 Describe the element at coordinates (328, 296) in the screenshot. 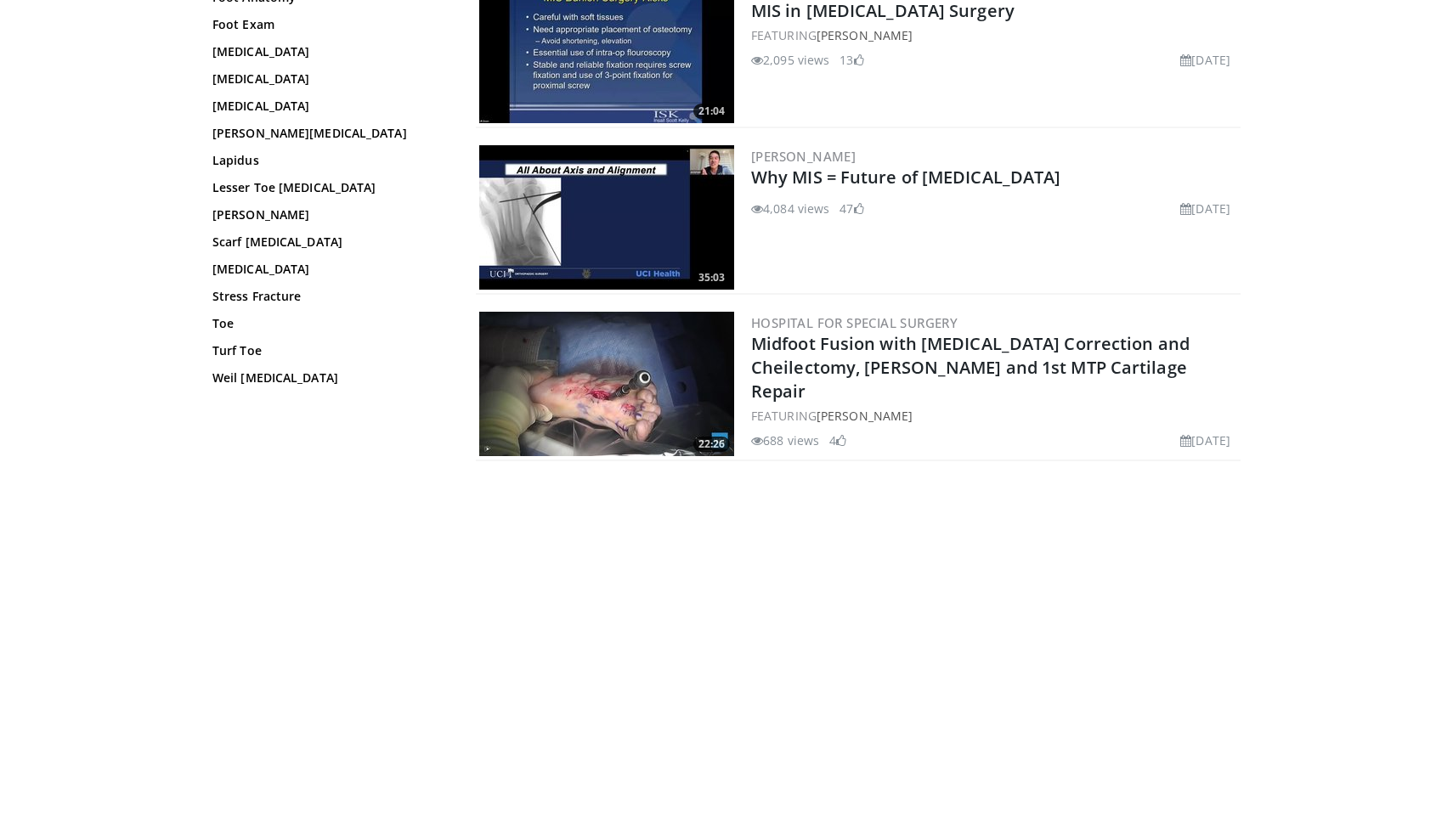

I see `a: Stress Fracture` at that location.